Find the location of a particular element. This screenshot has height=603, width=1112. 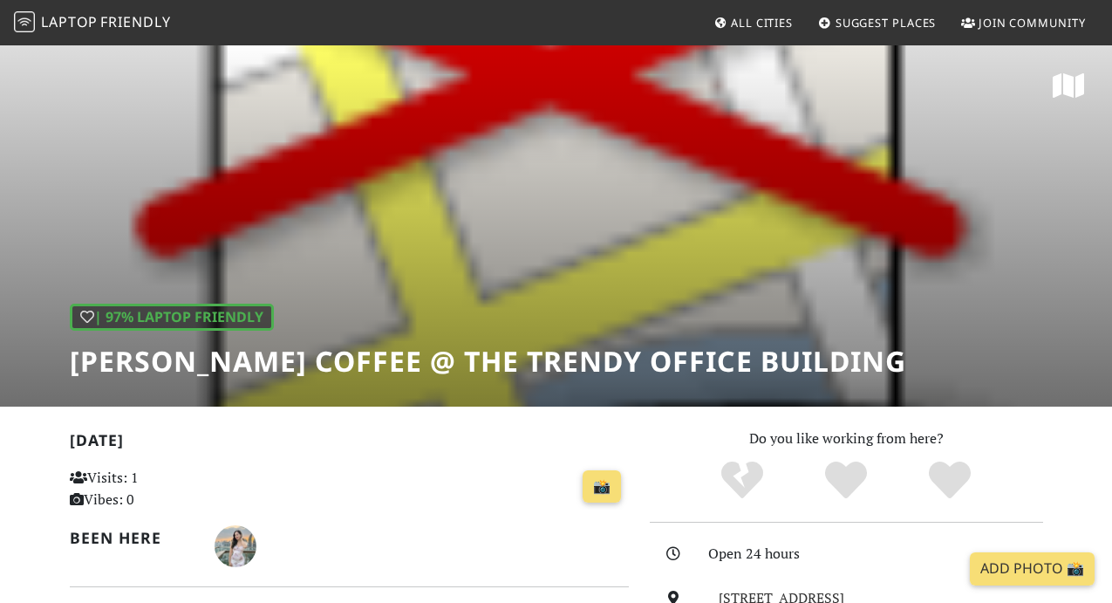

div: | 97% Laptop Friendly is located at coordinates (172, 318).